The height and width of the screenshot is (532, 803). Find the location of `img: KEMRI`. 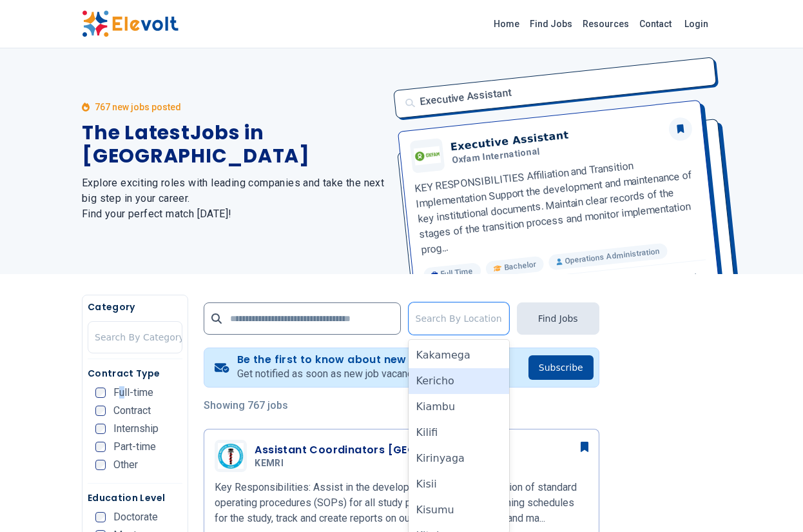

img: KEMRI is located at coordinates (231, 456).